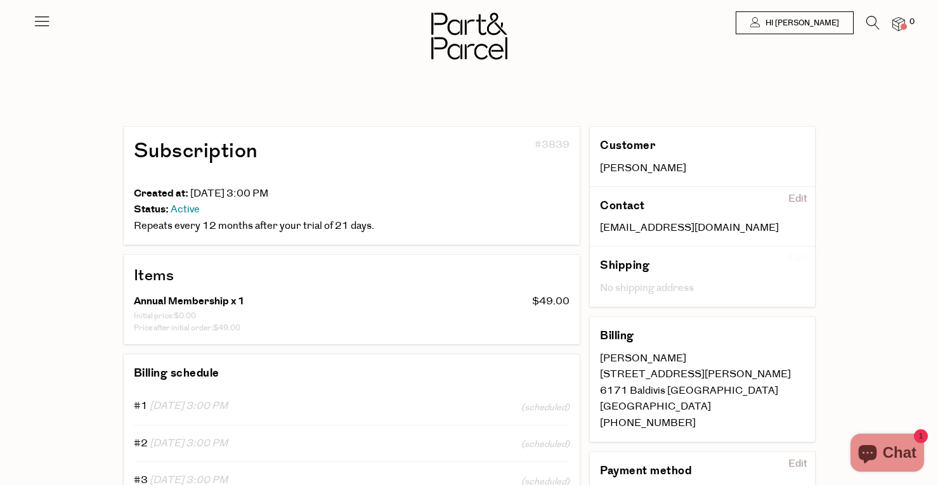  I want to click on span: Active, so click(185, 209).